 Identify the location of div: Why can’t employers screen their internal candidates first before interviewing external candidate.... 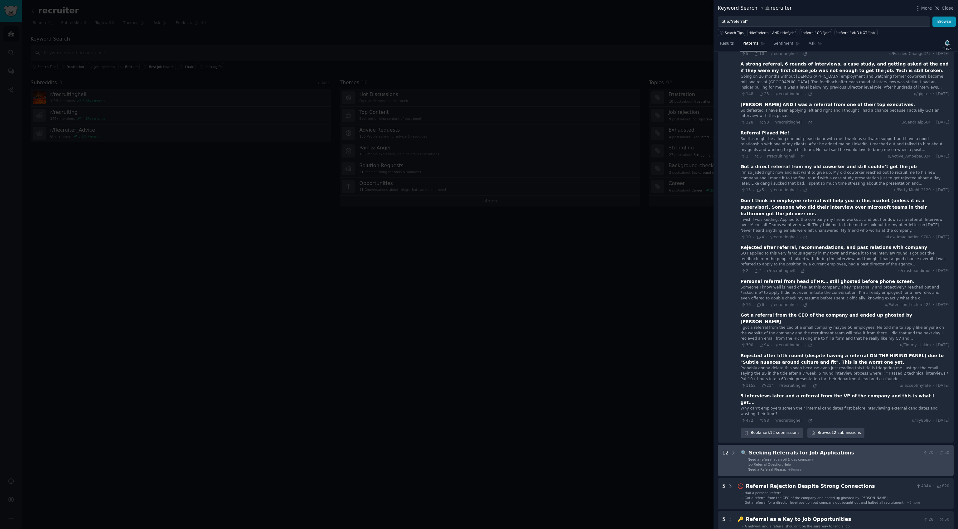
(845, 411).